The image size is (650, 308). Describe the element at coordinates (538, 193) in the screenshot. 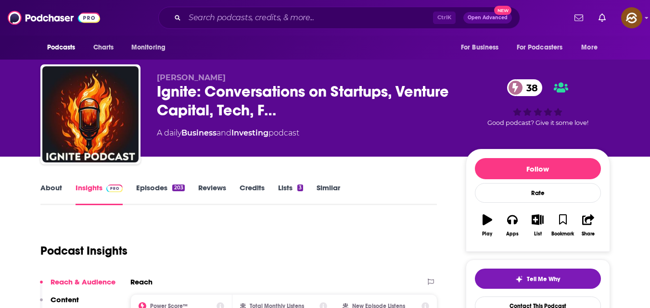

I see `div: Rate` at that location.